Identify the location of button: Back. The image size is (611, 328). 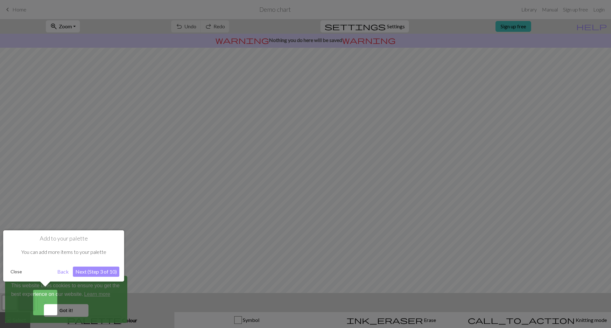
(63, 272).